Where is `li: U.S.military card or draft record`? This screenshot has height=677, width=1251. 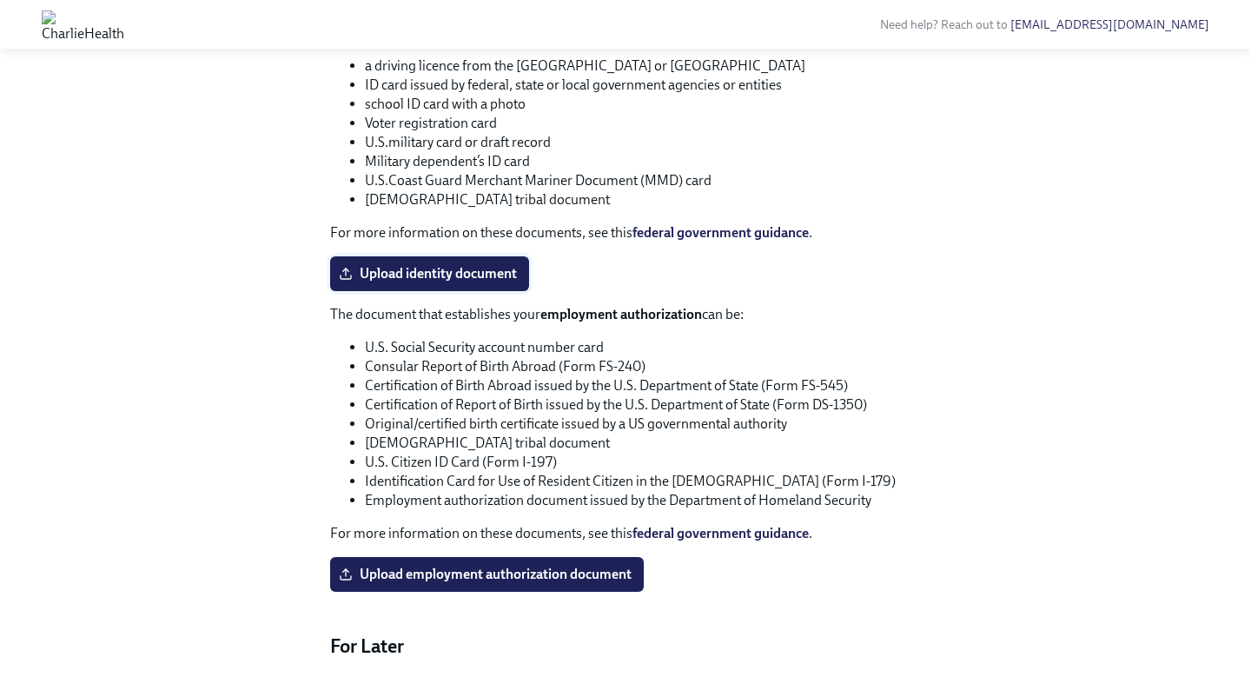 li: U.S.military card or draft record is located at coordinates (643, 142).